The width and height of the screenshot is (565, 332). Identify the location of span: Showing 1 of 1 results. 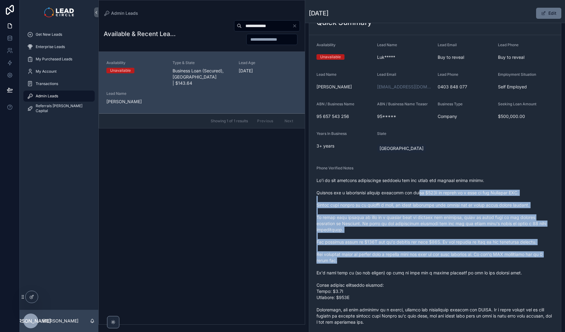
(229, 121).